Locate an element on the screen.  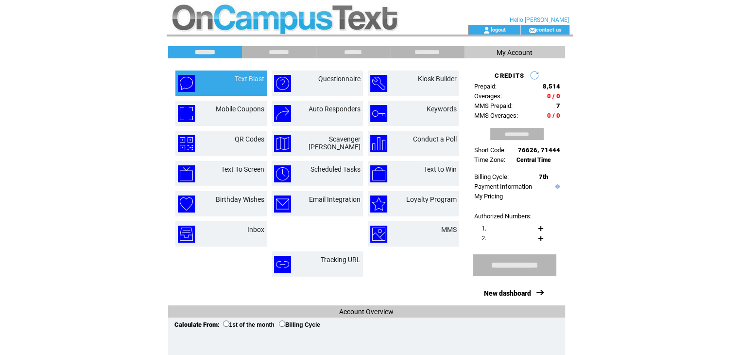
img: conduct-a-poll.png is located at coordinates (379, 143).